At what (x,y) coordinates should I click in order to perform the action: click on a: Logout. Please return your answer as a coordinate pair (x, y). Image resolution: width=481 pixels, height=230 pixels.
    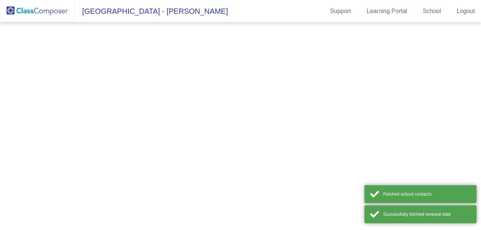
    Looking at the image, I should click on (466, 11).